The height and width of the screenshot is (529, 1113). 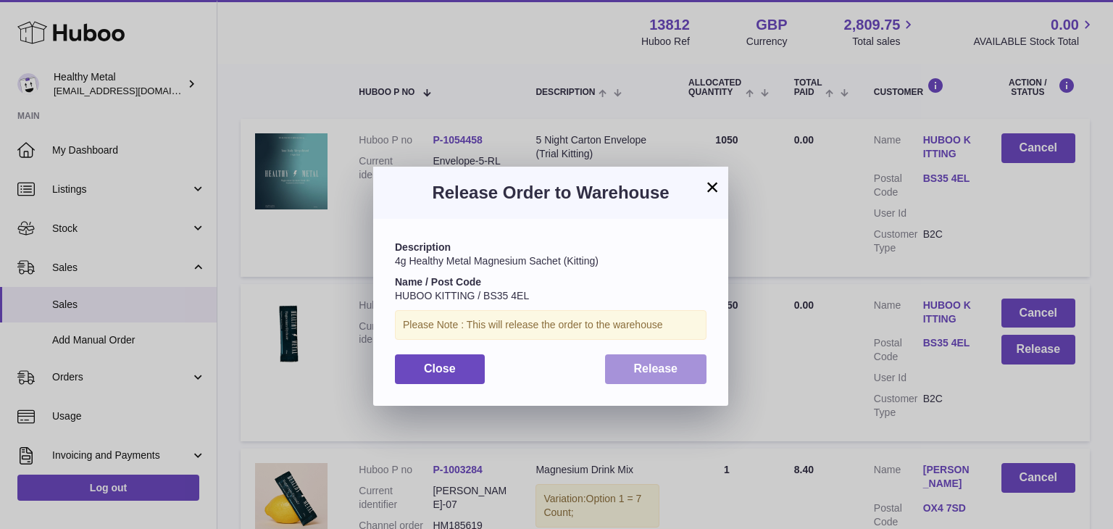 What do you see at coordinates (440, 368) in the screenshot?
I see `span: Close` at bounding box center [440, 368].